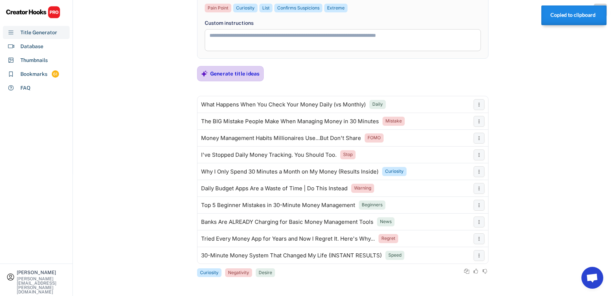  I want to click on div: Stop, so click(348, 154).